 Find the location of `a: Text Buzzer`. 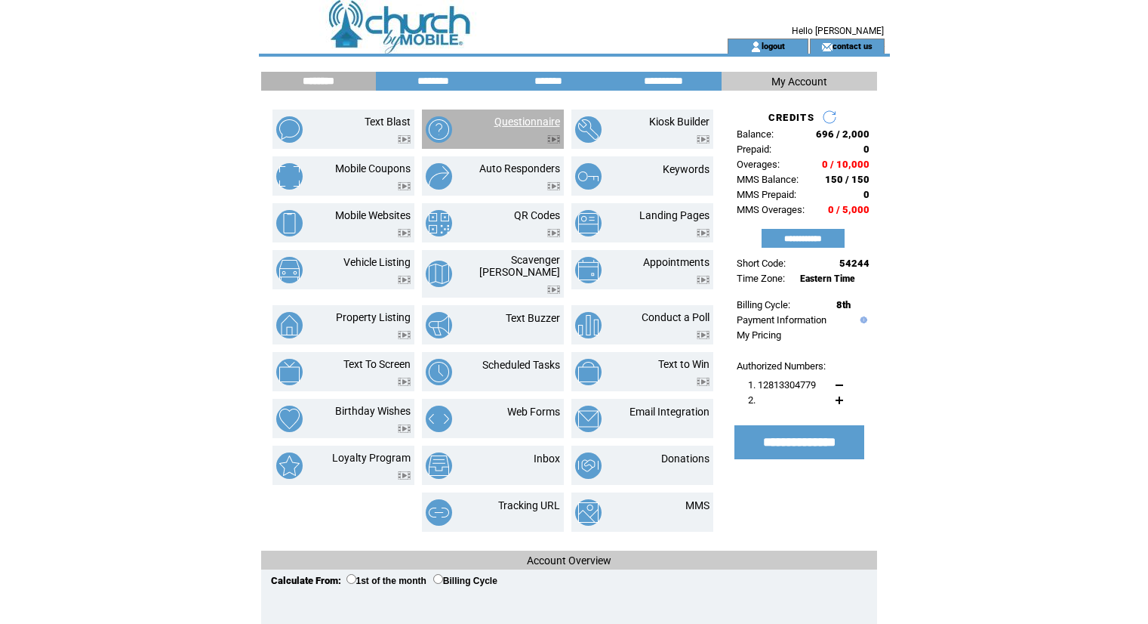

a: Text Buzzer is located at coordinates (533, 318).